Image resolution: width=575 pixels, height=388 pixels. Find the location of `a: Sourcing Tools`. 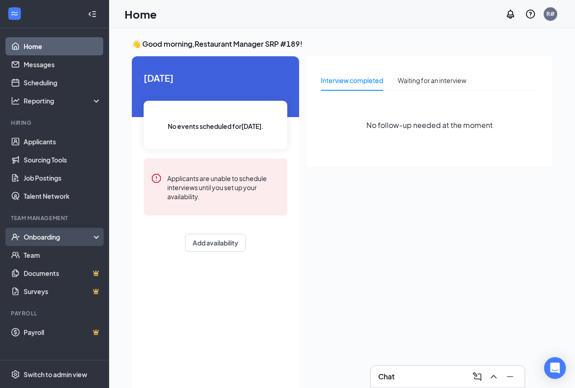

a: Sourcing Tools is located at coordinates (62, 160).